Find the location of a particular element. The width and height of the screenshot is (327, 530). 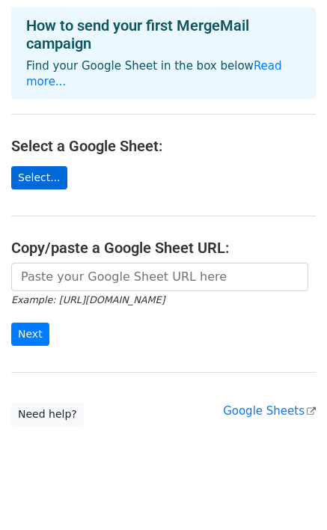

h4: Select a Google Sheet: is located at coordinates (163, 146).